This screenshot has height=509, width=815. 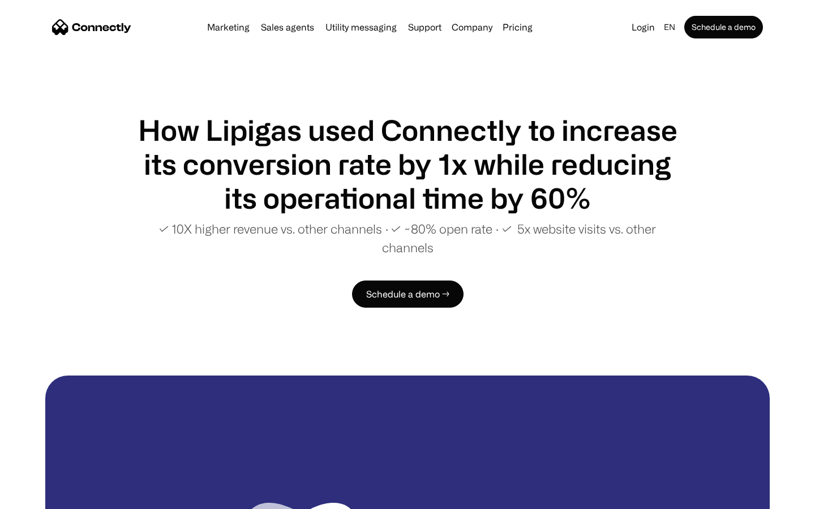 What do you see at coordinates (643, 27) in the screenshot?
I see `a: Login` at bounding box center [643, 27].